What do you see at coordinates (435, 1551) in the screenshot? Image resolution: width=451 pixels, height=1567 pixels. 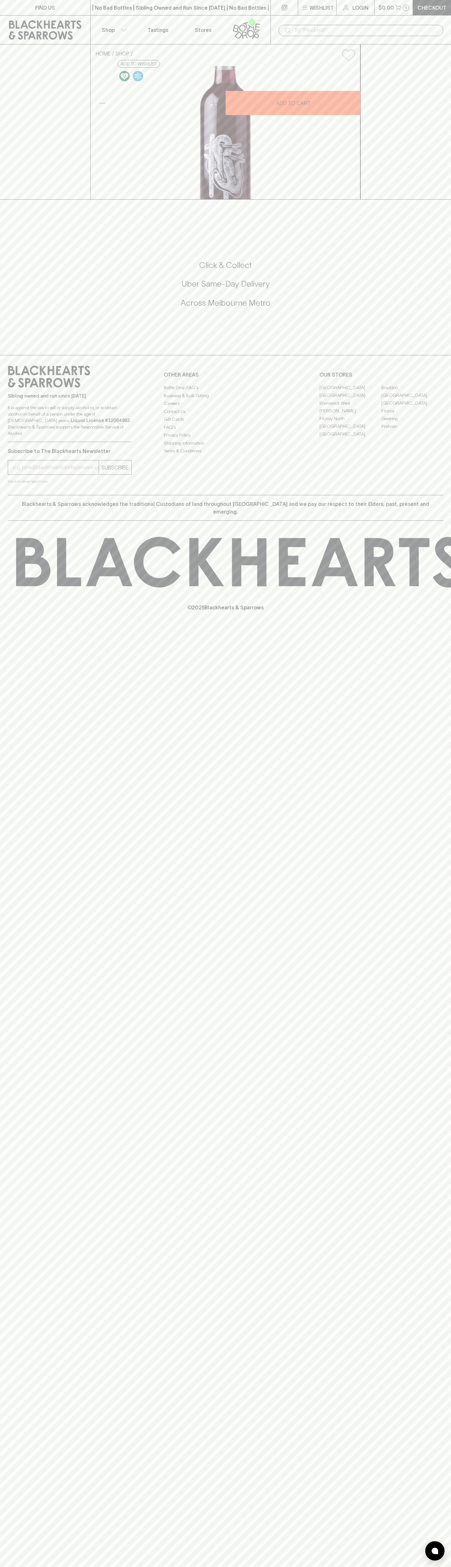 I see `img: bubble-icon` at bounding box center [435, 1551].